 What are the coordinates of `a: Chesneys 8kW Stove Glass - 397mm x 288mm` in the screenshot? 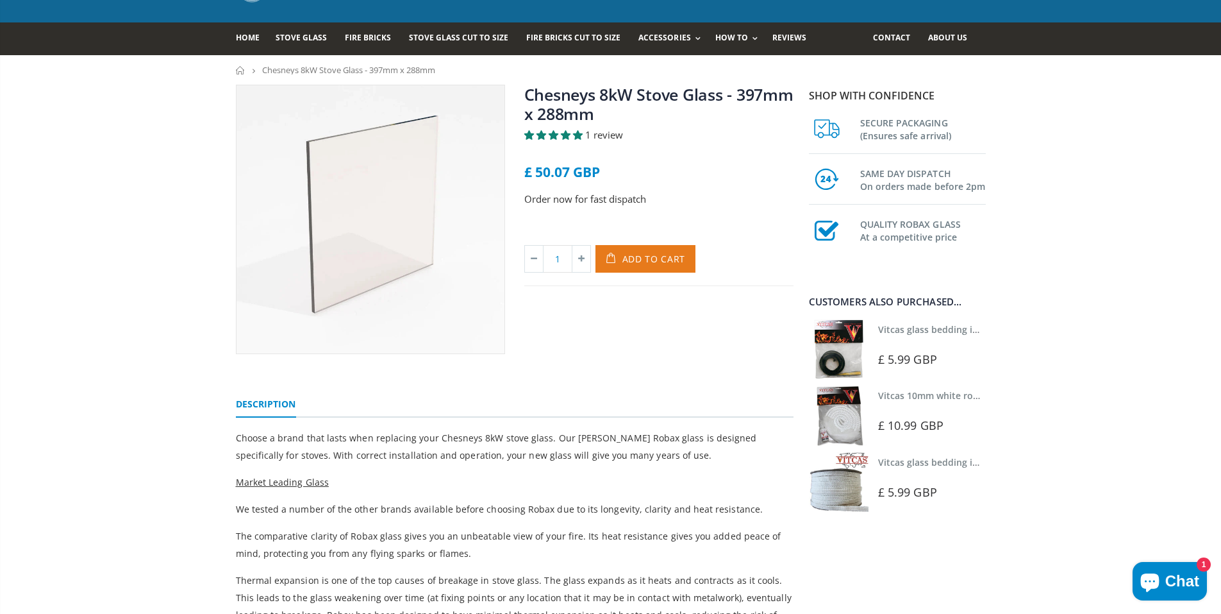 It's located at (659, 104).